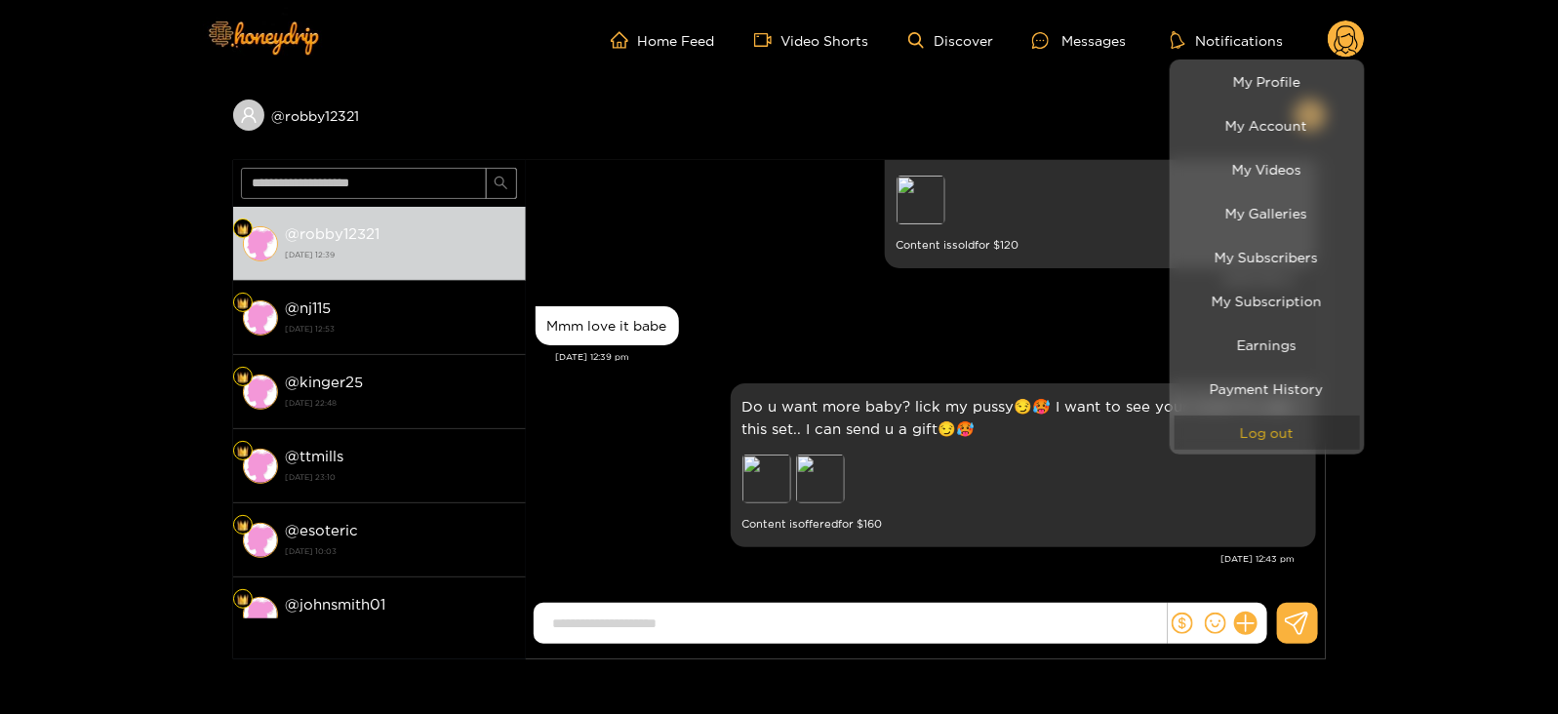 This screenshot has height=714, width=1558. What do you see at coordinates (1267, 169) in the screenshot?
I see `a: My Videos` at bounding box center [1267, 169].